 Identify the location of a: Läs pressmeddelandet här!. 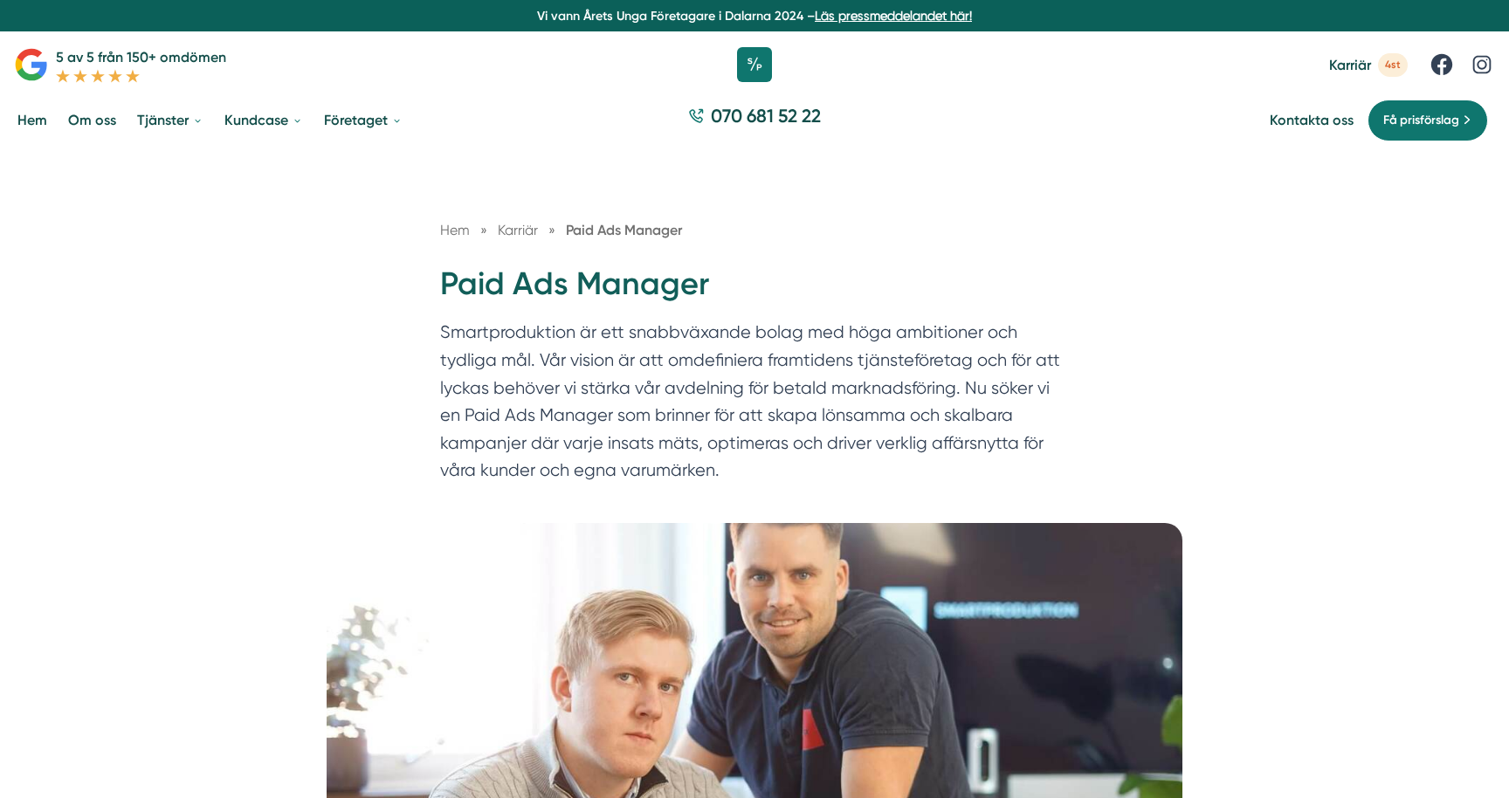
(893, 16).